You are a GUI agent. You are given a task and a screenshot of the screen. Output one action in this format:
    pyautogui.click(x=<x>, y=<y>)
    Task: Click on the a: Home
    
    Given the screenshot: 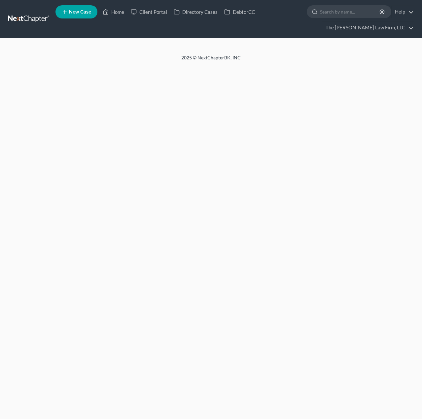 What is the action you would take?
    pyautogui.click(x=113, y=12)
    